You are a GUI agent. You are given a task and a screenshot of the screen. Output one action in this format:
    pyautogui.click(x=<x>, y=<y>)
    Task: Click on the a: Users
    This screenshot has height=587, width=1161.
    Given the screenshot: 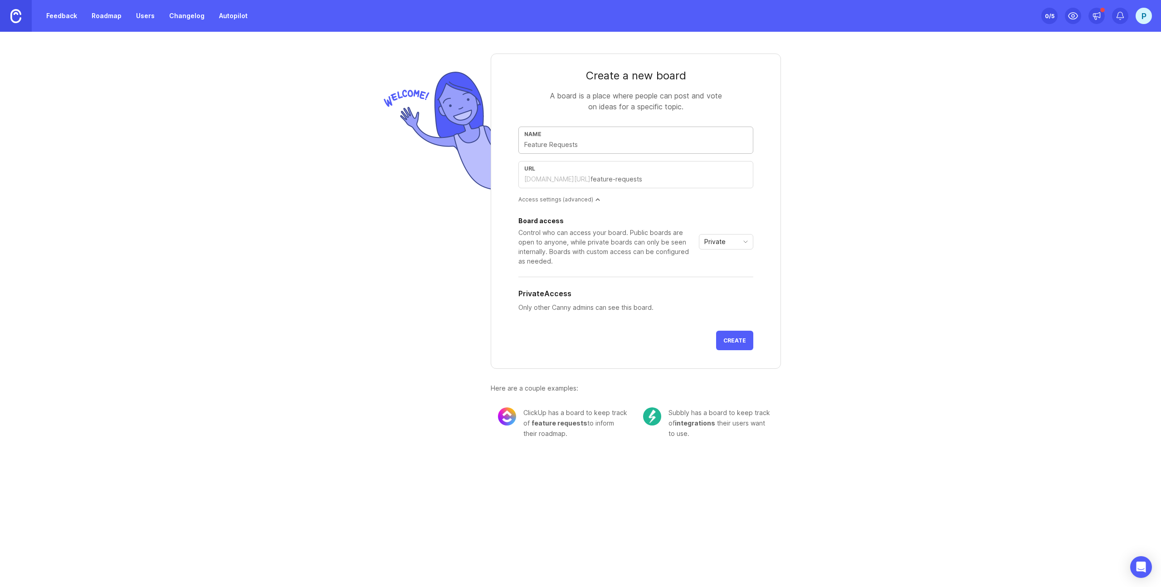 What is the action you would take?
    pyautogui.click(x=145, y=16)
    